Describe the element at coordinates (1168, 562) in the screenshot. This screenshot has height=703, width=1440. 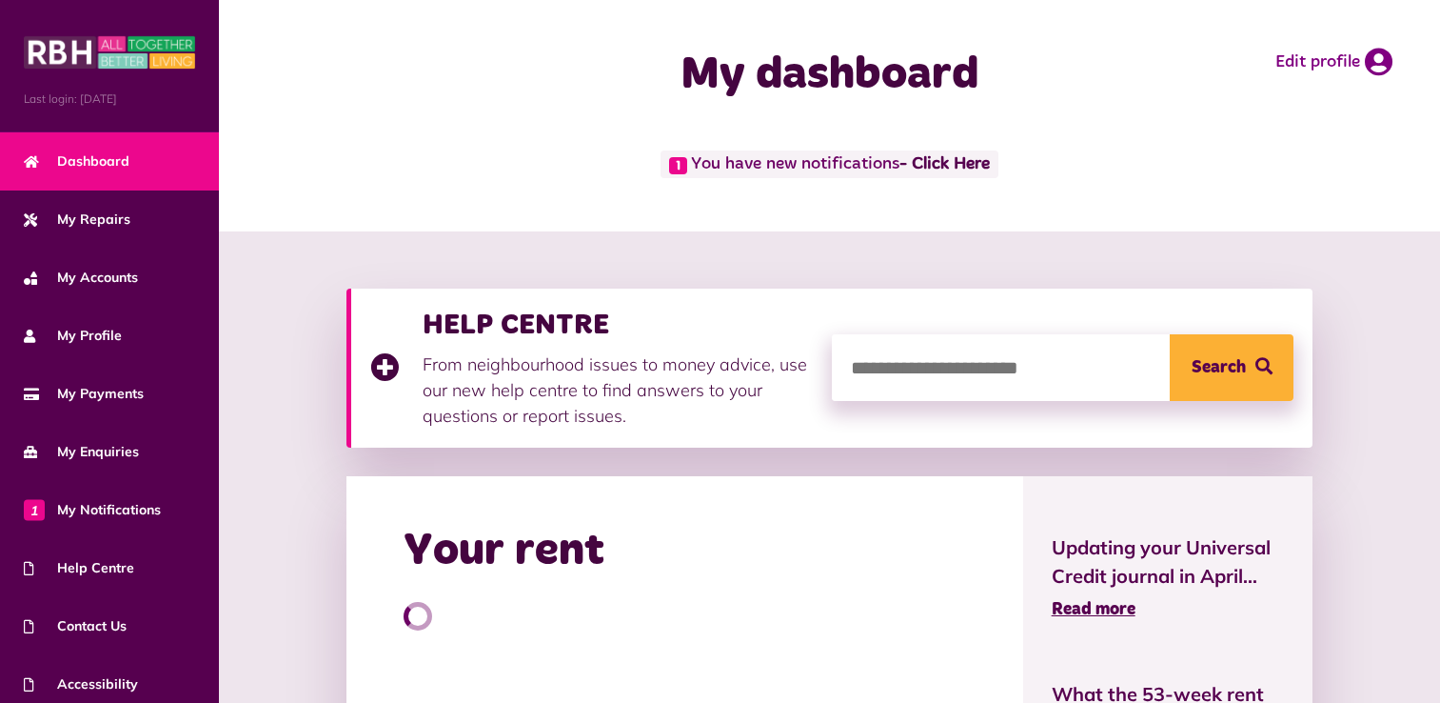
I see `span: Updating your Universal Credit journal in April...` at that location.